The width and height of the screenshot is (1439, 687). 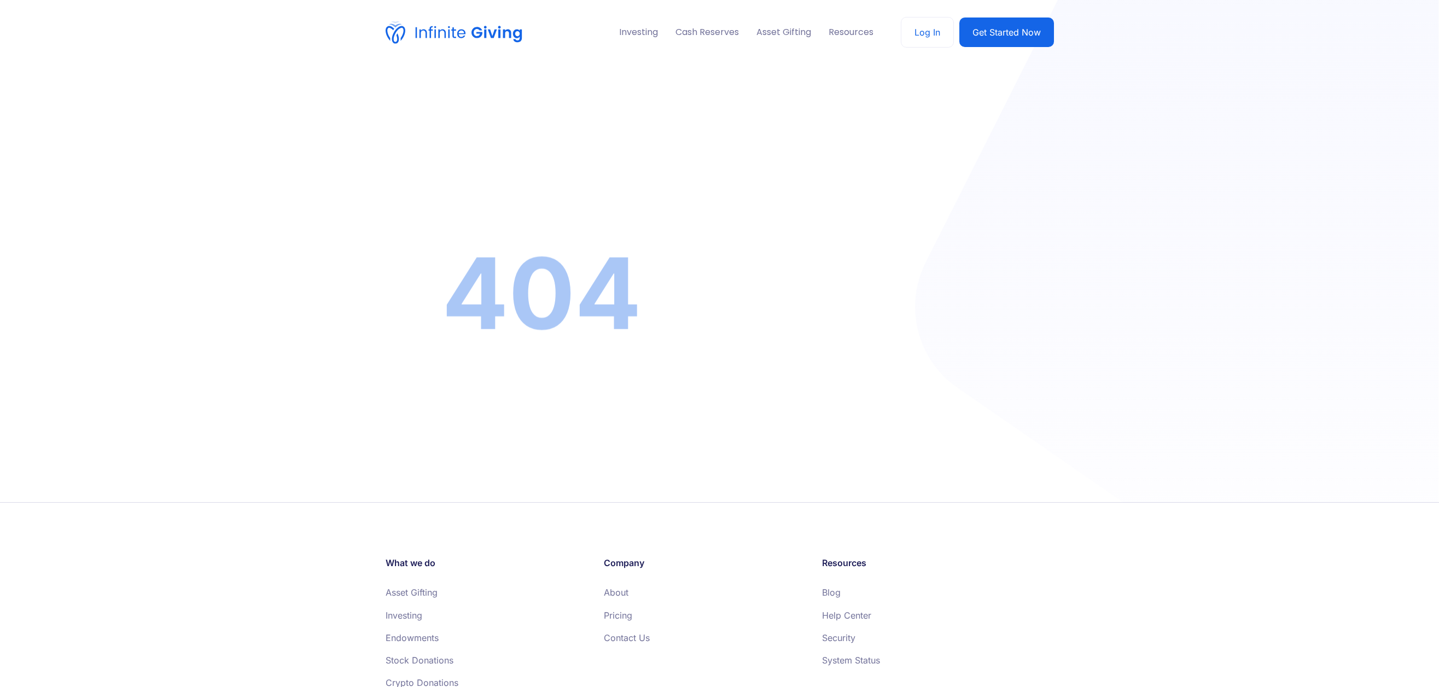 I want to click on div: 404, so click(x=541, y=293).